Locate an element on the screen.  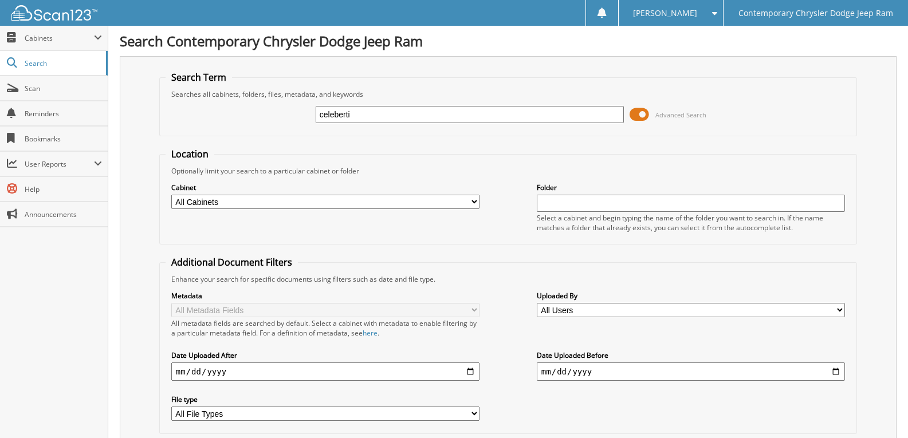
h1: Search Contemporary Chrysler Dodge Jeep Ram is located at coordinates (508, 41).